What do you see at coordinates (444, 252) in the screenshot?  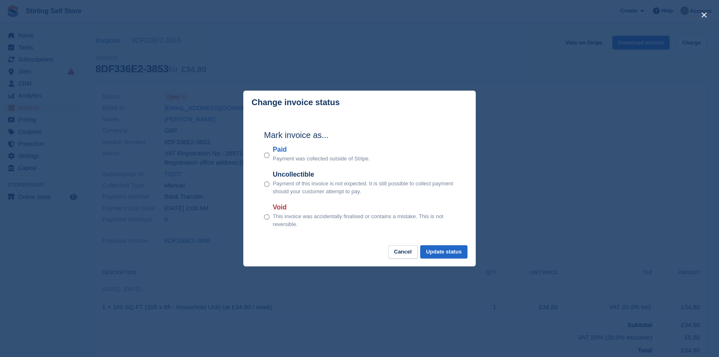 I see `button: Update status` at bounding box center [444, 252].